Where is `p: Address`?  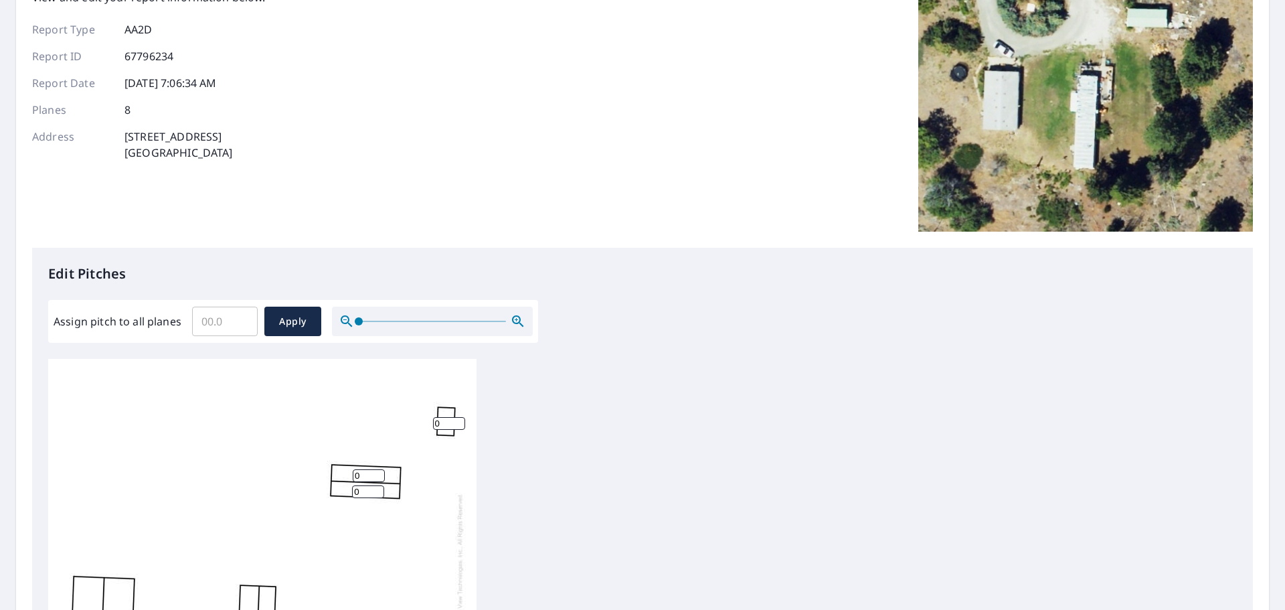
p: Address is located at coordinates (72, 145).